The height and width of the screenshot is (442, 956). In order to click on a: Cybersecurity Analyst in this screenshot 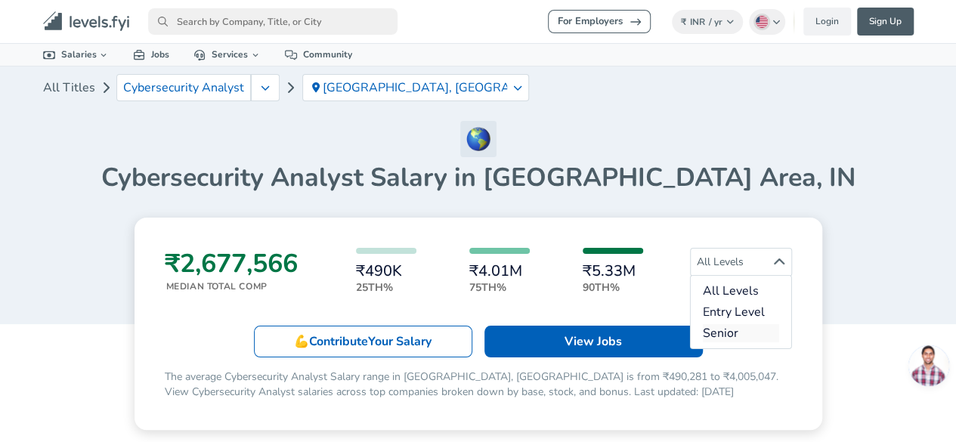, I will do `click(184, 88)`.